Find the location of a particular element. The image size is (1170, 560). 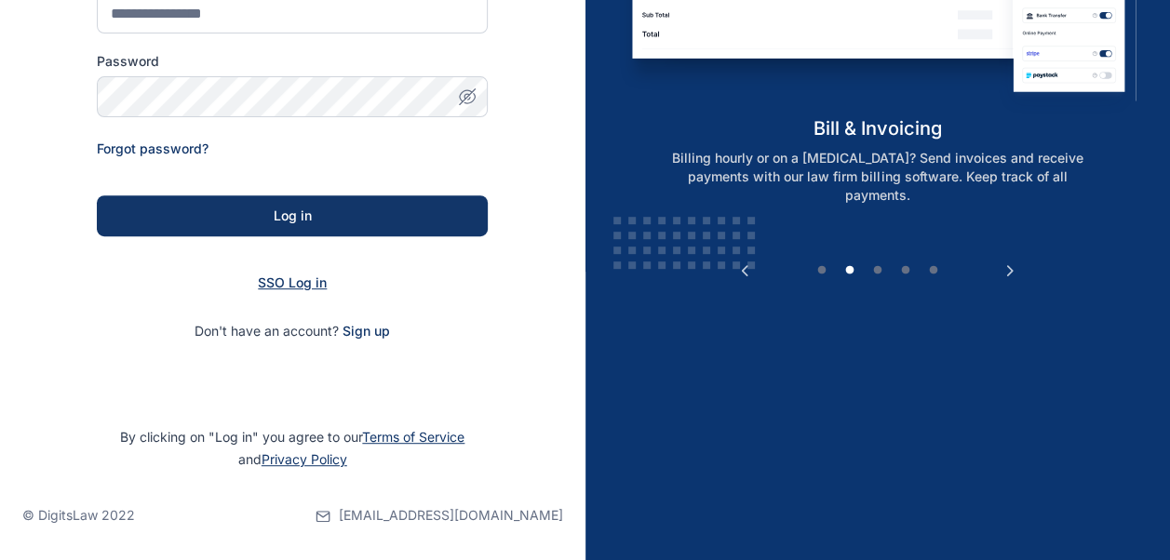

button: Previous is located at coordinates (745, 271).